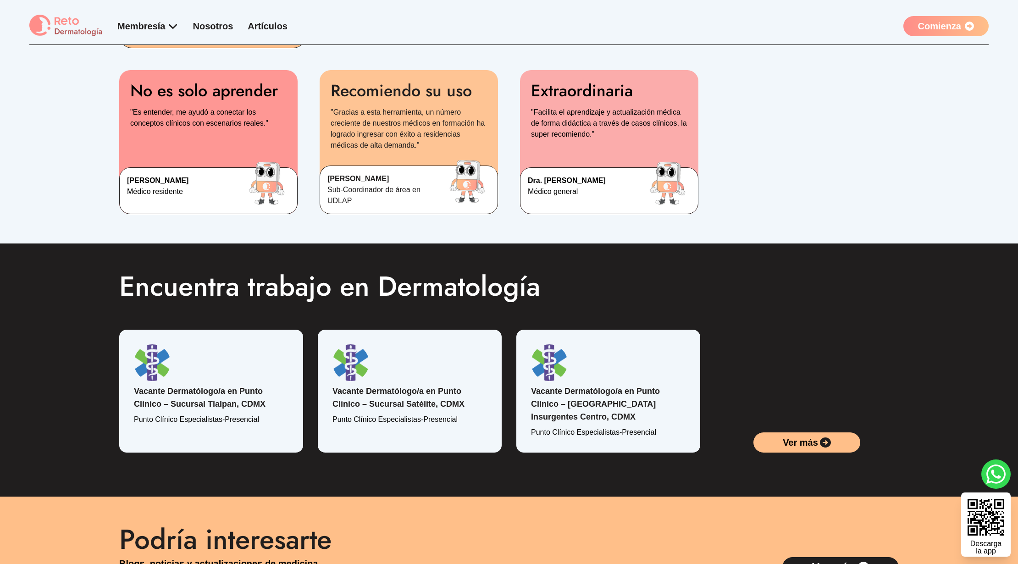 The height and width of the screenshot is (564, 1018). I want to click on h2: Encuentra trabajo en Dermatología, so click(509, 287).